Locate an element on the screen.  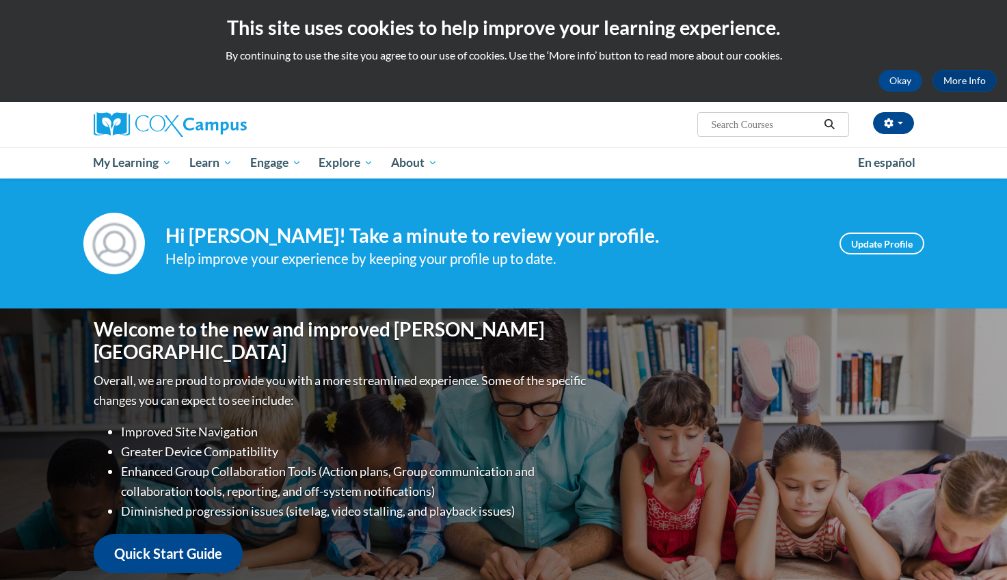
li: Improved Site Navigation is located at coordinates (355, 431).